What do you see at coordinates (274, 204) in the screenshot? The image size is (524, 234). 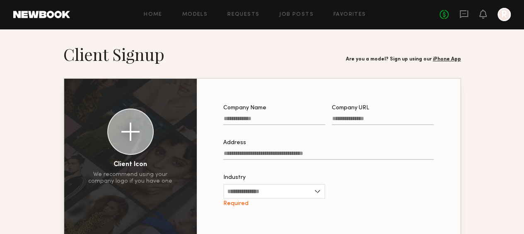 I see `div: Required` at bounding box center [274, 204].